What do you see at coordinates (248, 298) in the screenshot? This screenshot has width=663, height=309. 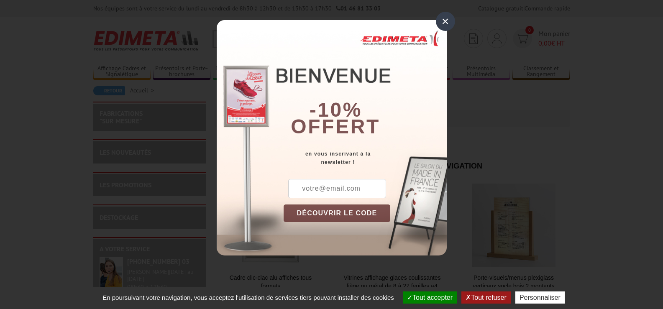 I see `span: En poursuivant votre navigation, vous acceptez l'utilisation de services tiers pouvant installer ...` at bounding box center [248, 298].